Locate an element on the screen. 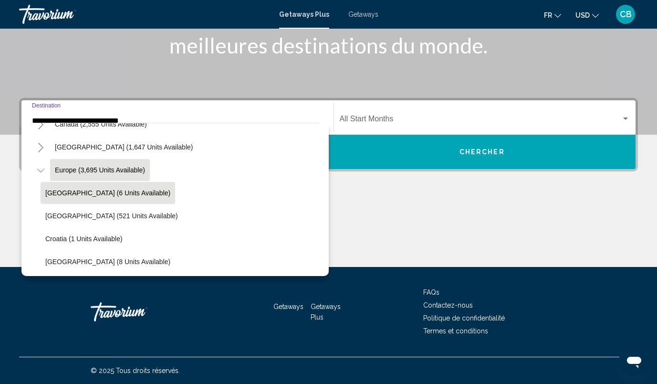 This screenshot has height=384, width=657. span: Politique de confidentialité is located at coordinates (464, 318).